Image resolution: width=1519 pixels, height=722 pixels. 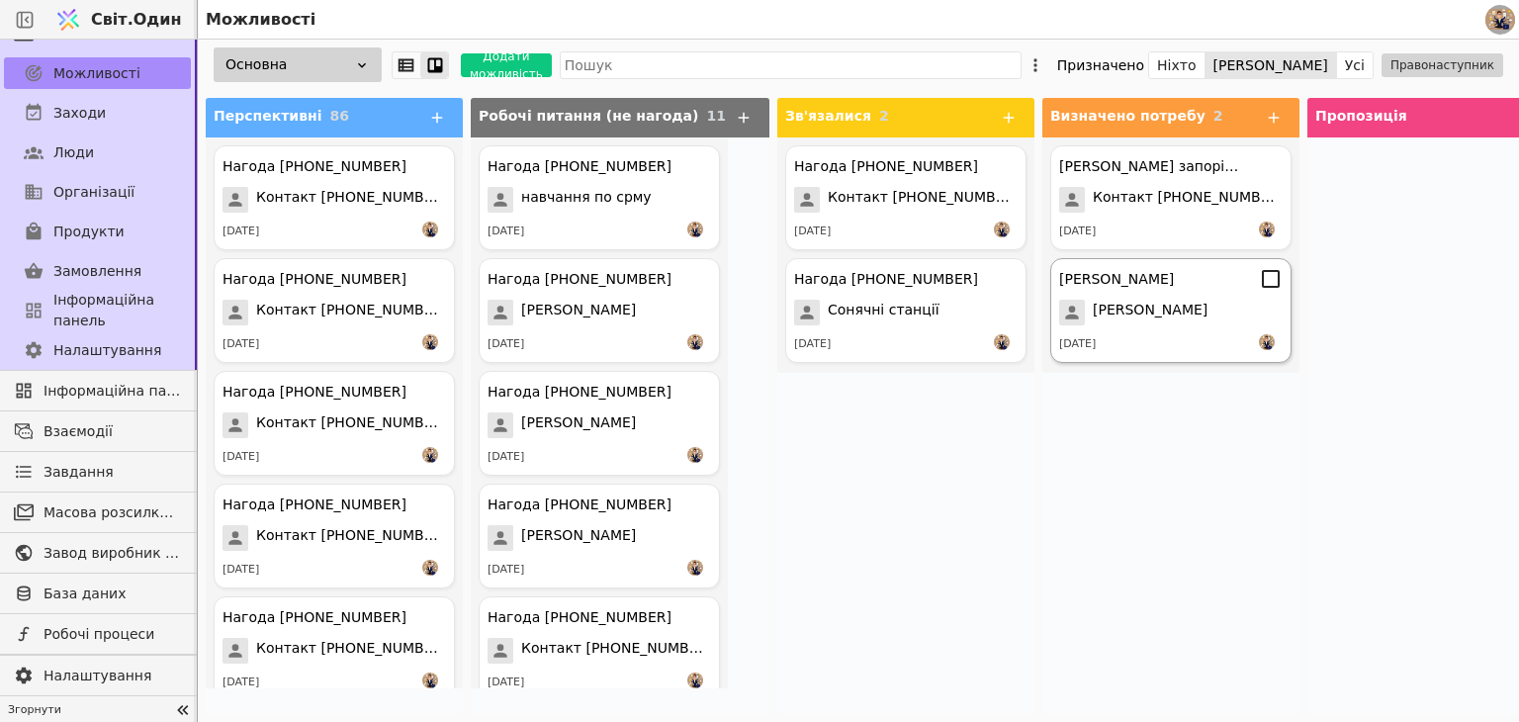 I want to click on font: Люди, so click(x=73, y=152).